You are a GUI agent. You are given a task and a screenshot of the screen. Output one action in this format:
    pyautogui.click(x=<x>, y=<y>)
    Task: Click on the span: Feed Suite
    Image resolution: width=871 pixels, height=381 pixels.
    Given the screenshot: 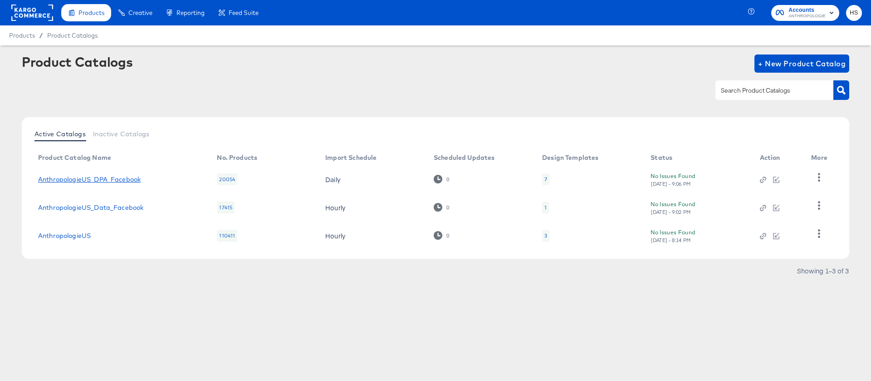 What is the action you would take?
    pyautogui.click(x=244, y=13)
    